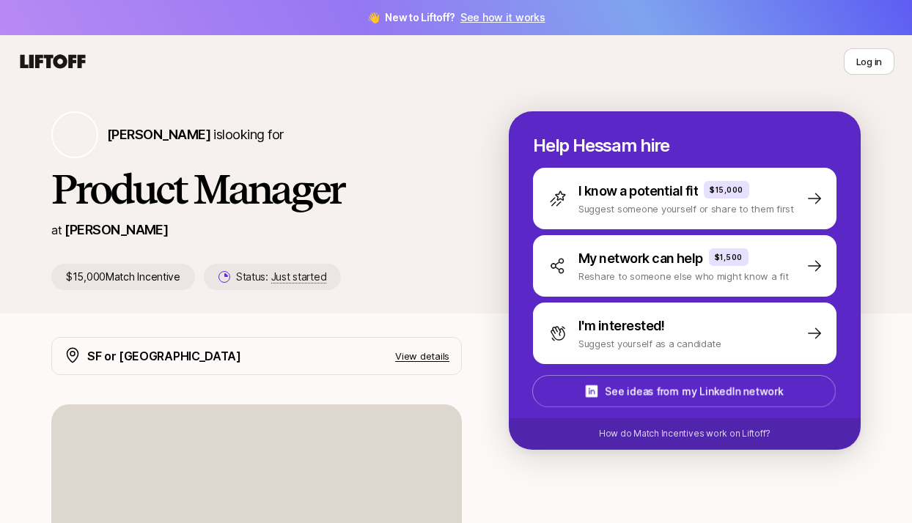 This screenshot has height=523, width=912. Describe the element at coordinates (868, 62) in the screenshot. I see `button: Log in` at that location.